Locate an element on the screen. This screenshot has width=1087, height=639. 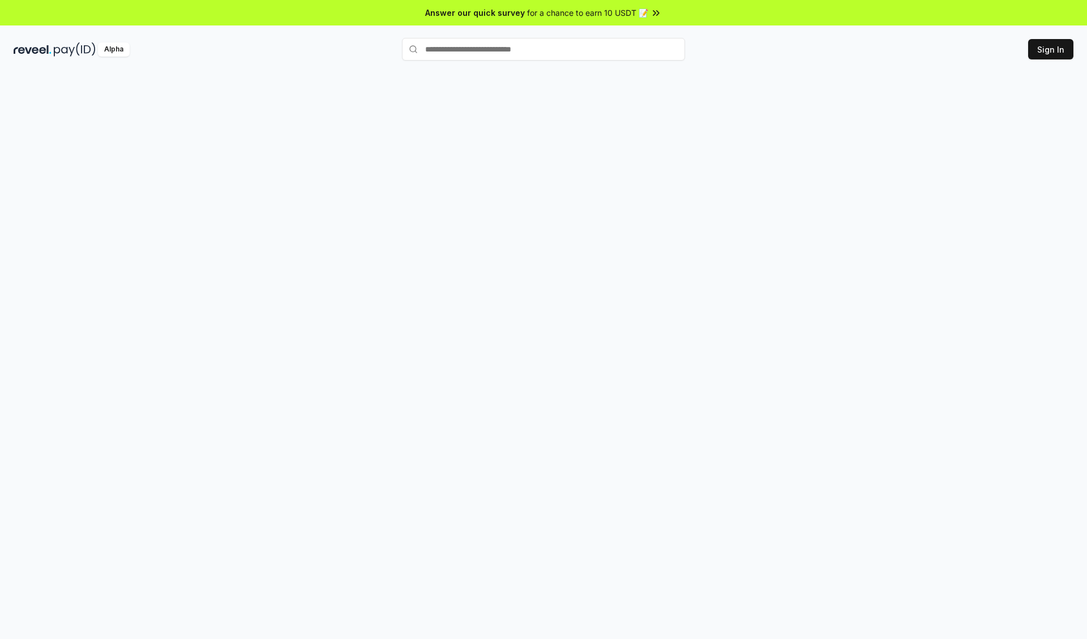
div: Alpha is located at coordinates (114, 49).